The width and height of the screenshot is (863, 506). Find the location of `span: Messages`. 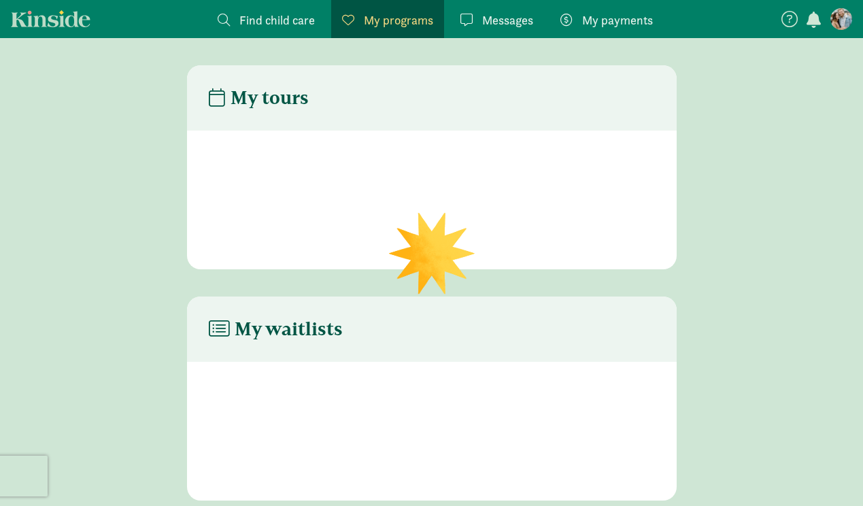

span: Messages is located at coordinates (507, 20).